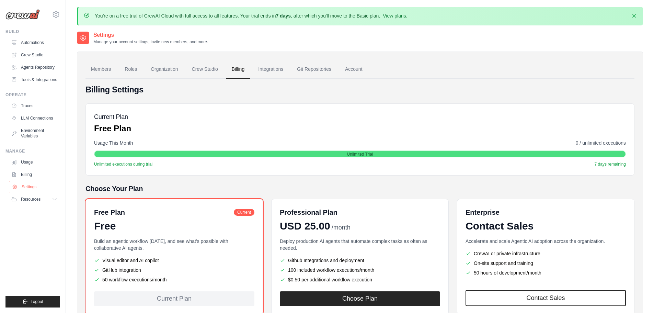 The height and width of the screenshot is (313, 654). What do you see at coordinates (37, 301) in the screenshot?
I see `span: Logout` at bounding box center [37, 301].